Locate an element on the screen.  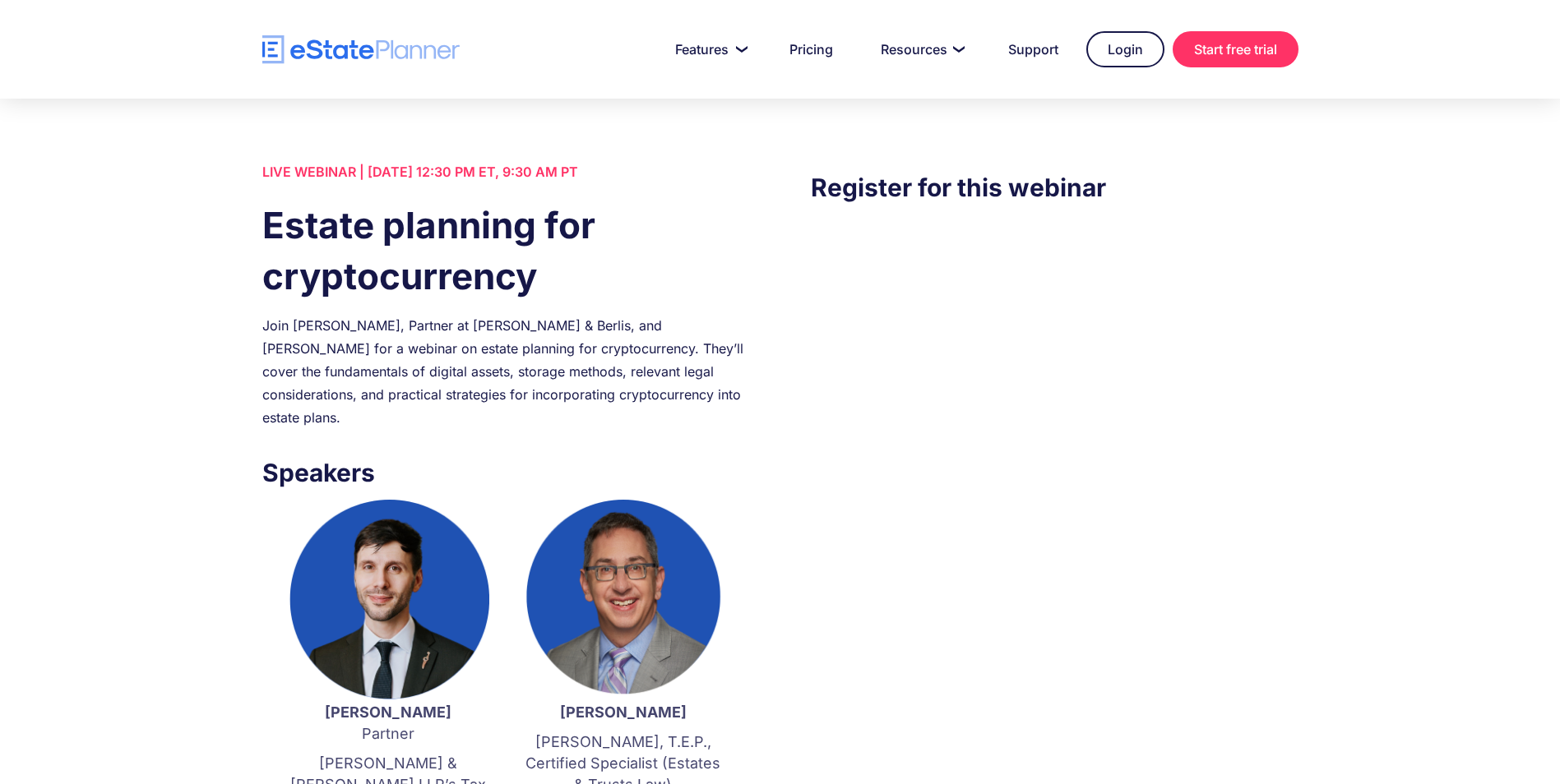
h3: Speakers is located at coordinates (505, 472).